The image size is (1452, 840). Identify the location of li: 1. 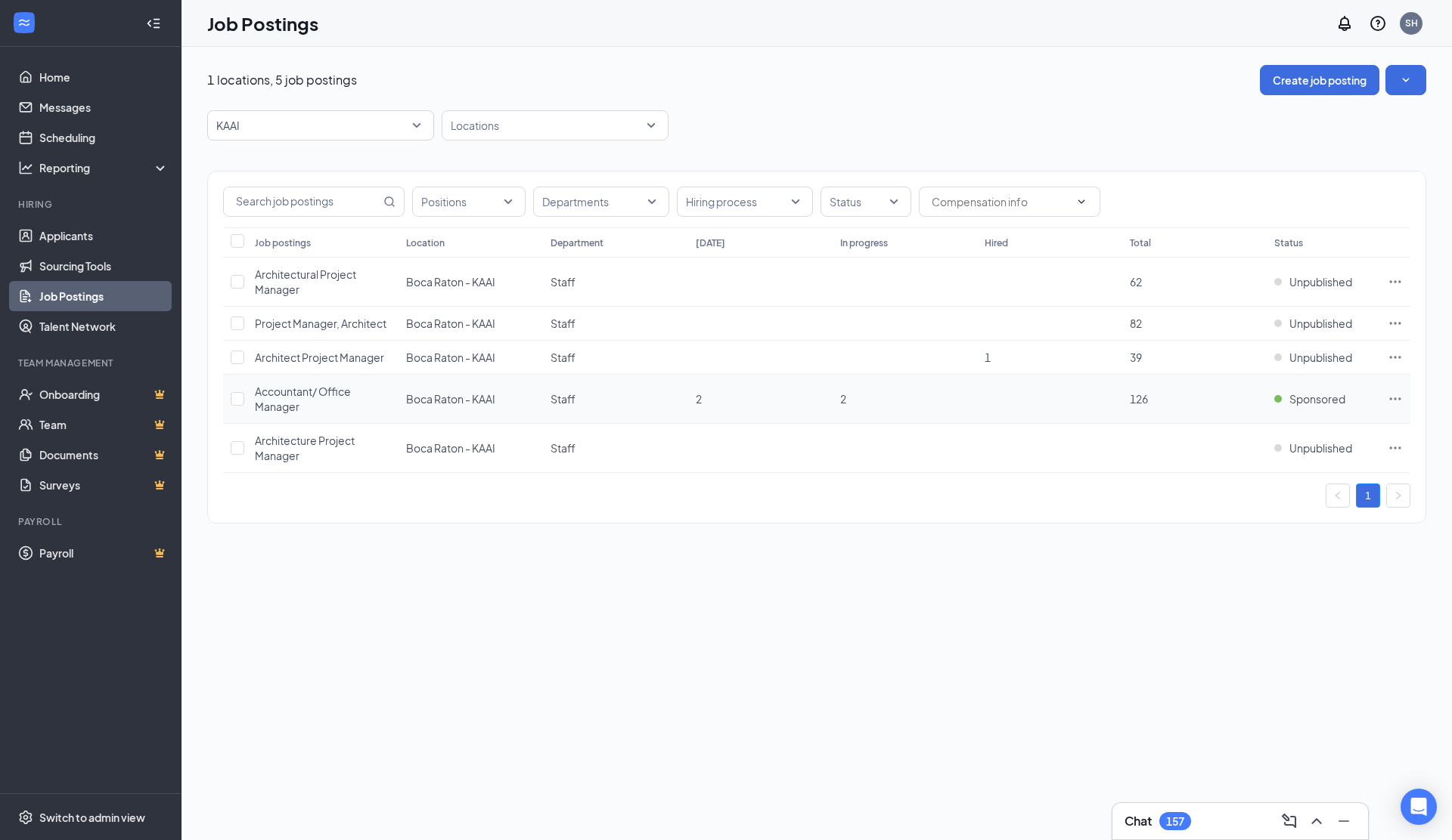
(1367, 496).